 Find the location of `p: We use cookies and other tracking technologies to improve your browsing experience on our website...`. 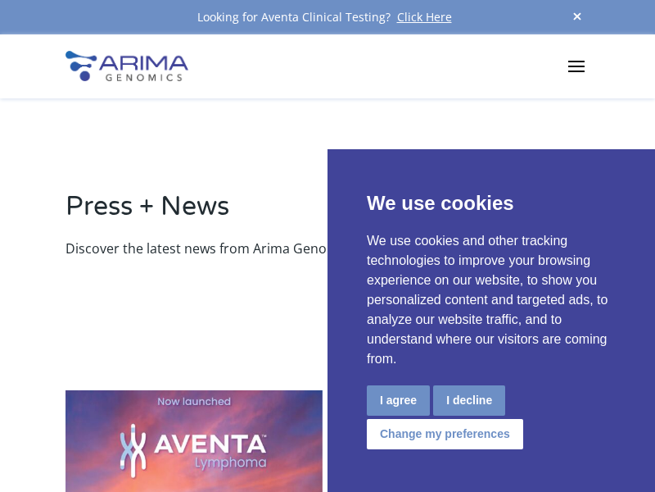

p: We use cookies and other tracking technologies to improve your browsing experience on our website... is located at coordinates (492, 300).